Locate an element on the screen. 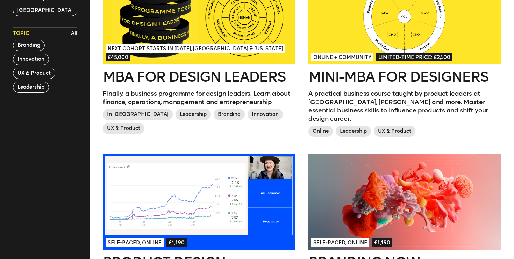  span: Innovation is located at coordinates (265, 115).